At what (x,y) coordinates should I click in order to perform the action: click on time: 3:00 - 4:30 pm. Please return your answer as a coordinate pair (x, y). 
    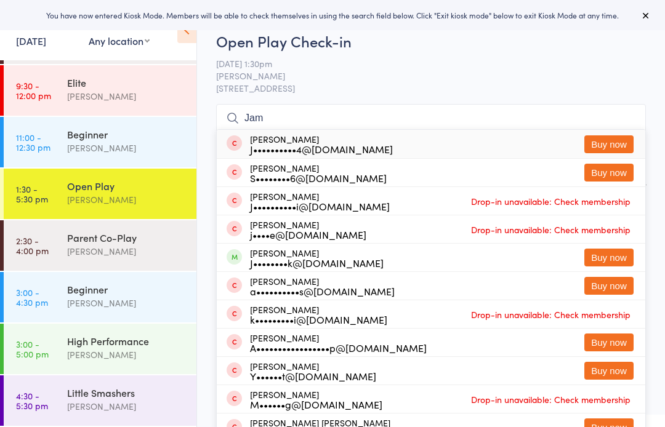
    Looking at the image, I should click on (32, 298).